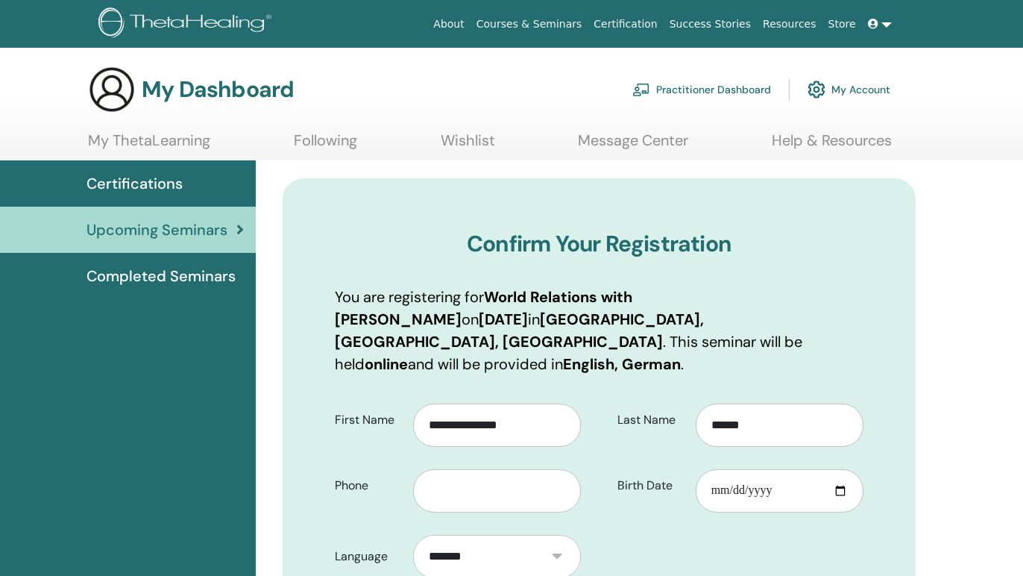  Describe the element at coordinates (831, 145) in the screenshot. I see `a: Help & Resources` at that location.